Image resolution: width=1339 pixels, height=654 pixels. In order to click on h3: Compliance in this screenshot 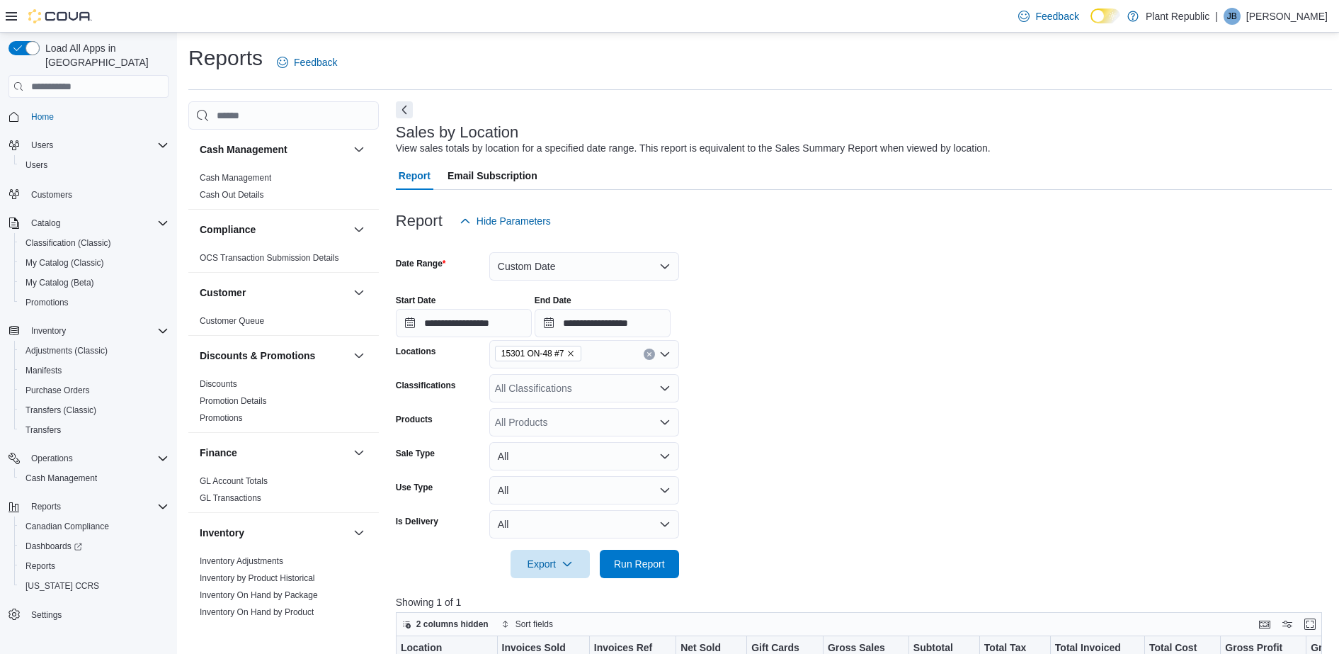, I will do `click(227, 229)`.